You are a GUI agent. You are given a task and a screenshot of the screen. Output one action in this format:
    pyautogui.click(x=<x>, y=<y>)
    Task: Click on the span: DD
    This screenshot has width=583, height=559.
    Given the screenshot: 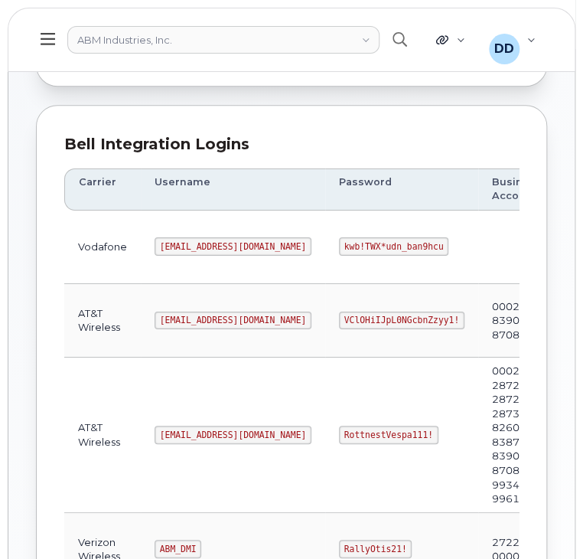 What is the action you would take?
    pyautogui.click(x=505, y=49)
    